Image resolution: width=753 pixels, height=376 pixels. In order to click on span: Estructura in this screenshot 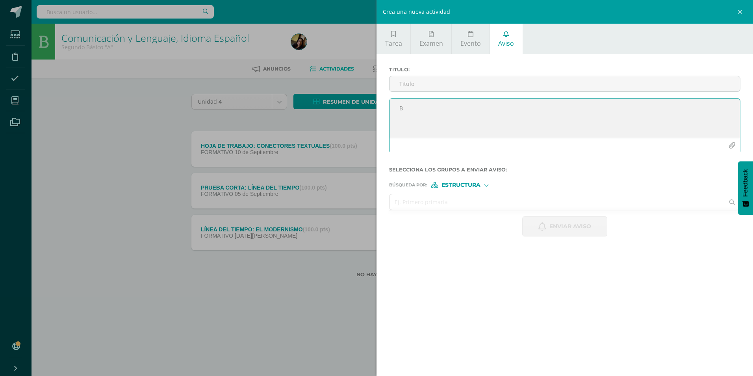, I will do `click(461, 185)`.